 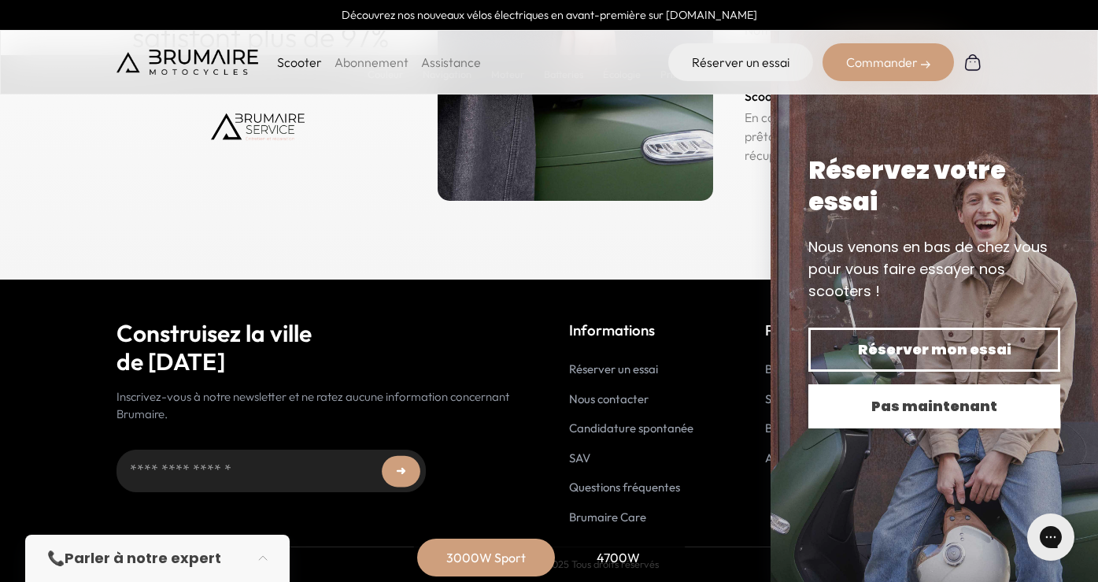 What do you see at coordinates (579, 457) in the screenshot?
I see `a: SAV` at bounding box center [579, 457].